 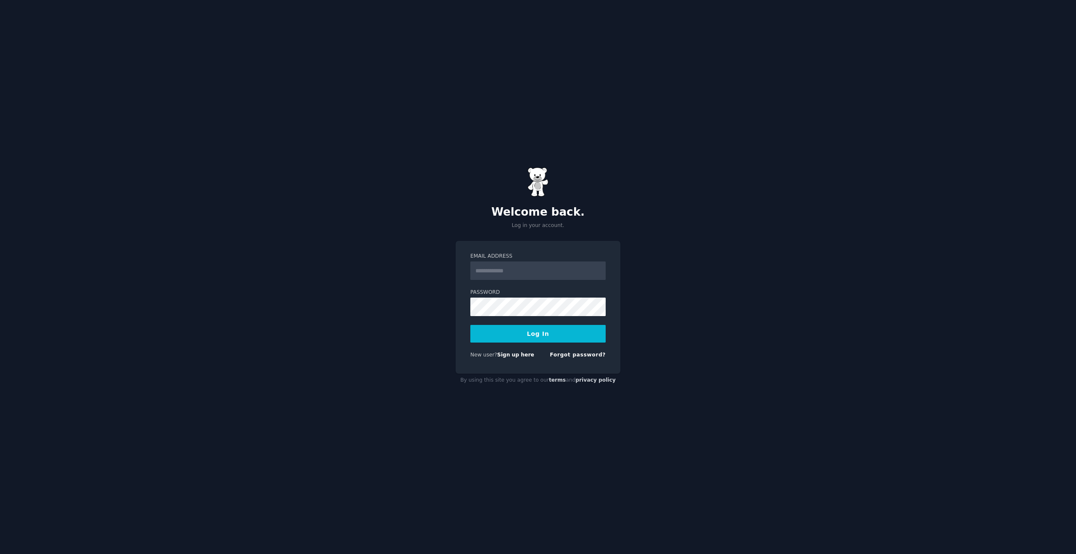 I want to click on a: privacy policy, so click(x=596, y=380).